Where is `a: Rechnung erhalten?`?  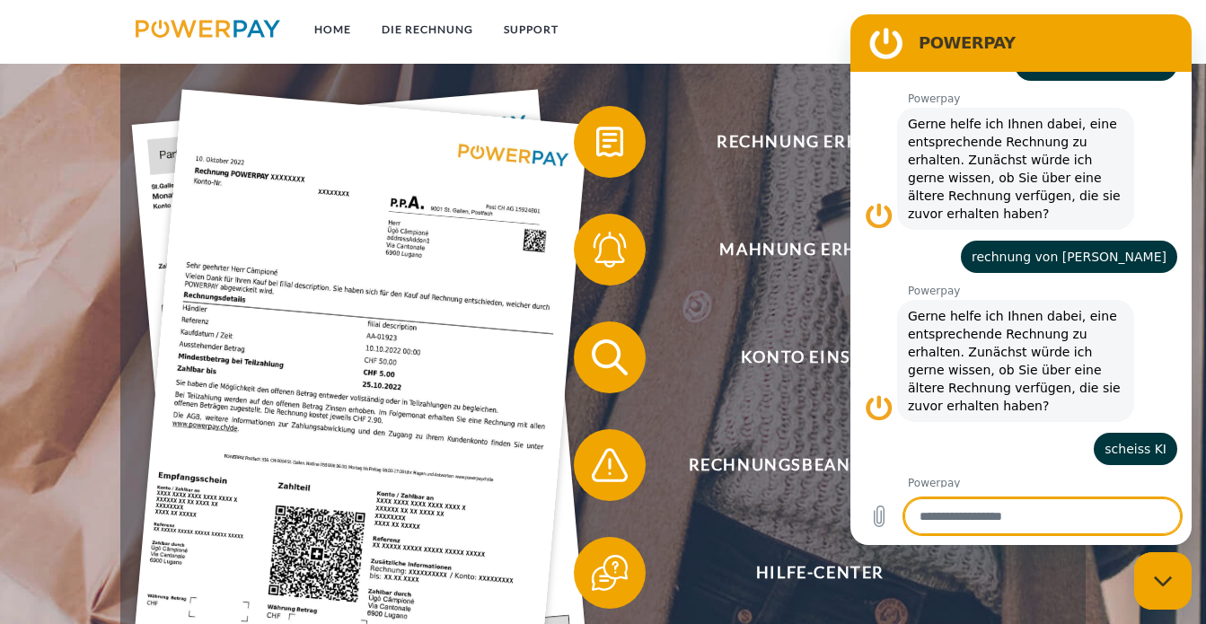 a: Rechnung erhalten? is located at coordinates (807, 142).